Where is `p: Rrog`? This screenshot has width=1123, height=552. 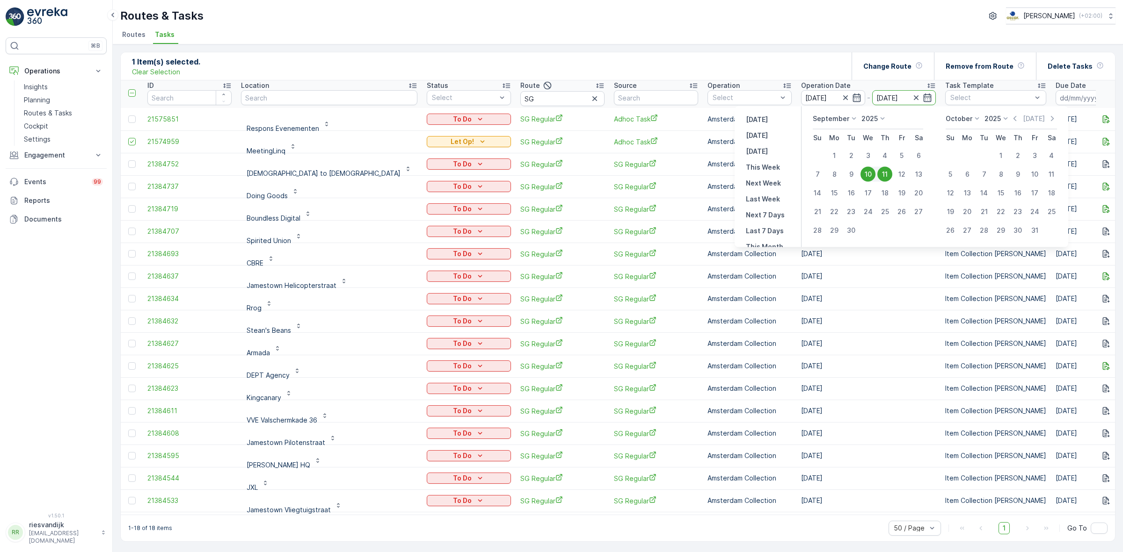
p: Rrog is located at coordinates (254, 308).